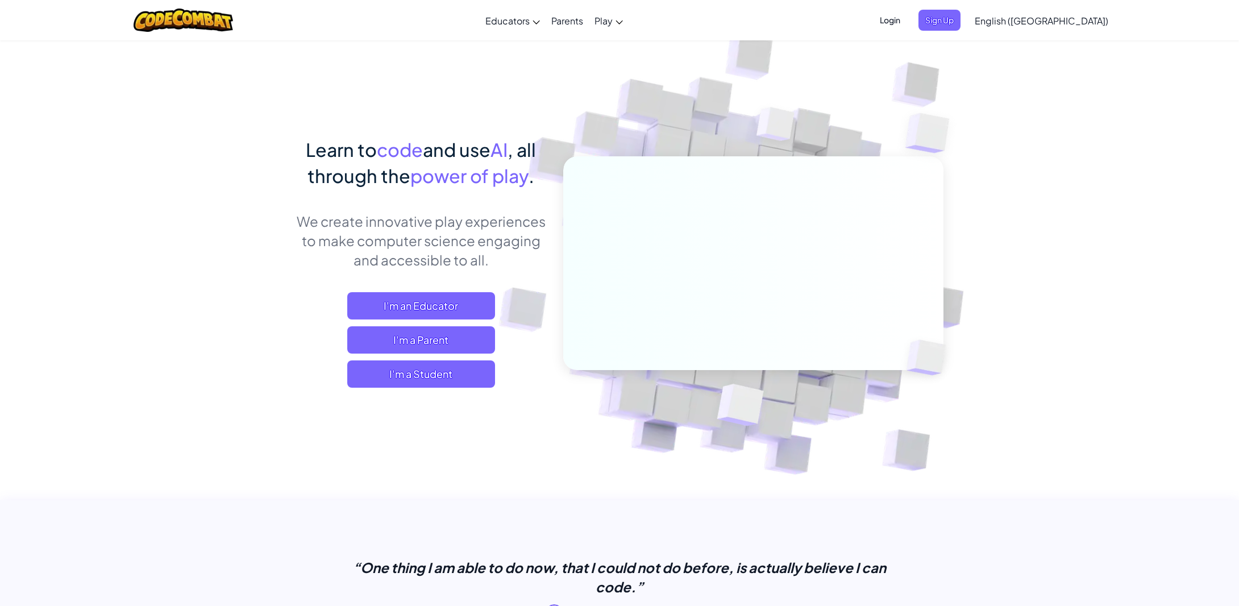 The height and width of the screenshot is (606, 1239). Describe the element at coordinates (456, 150) in the screenshot. I see `span: and use` at that location.